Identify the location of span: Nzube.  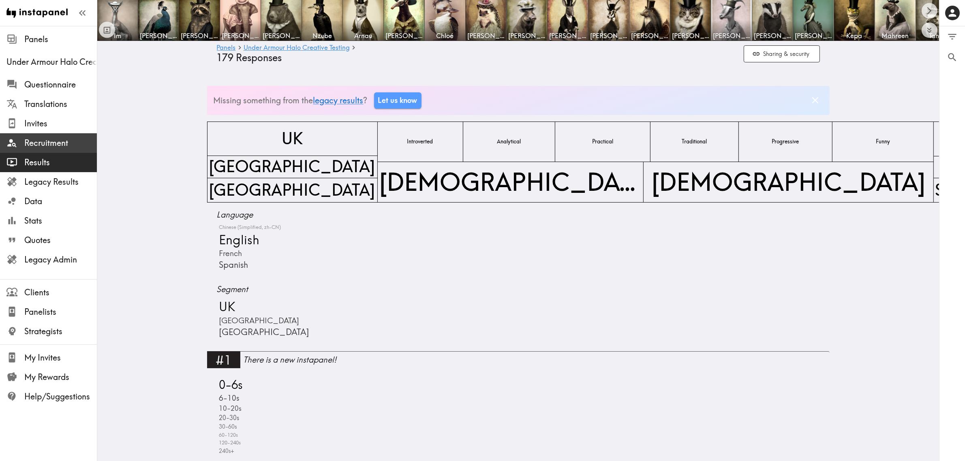
(322, 36).